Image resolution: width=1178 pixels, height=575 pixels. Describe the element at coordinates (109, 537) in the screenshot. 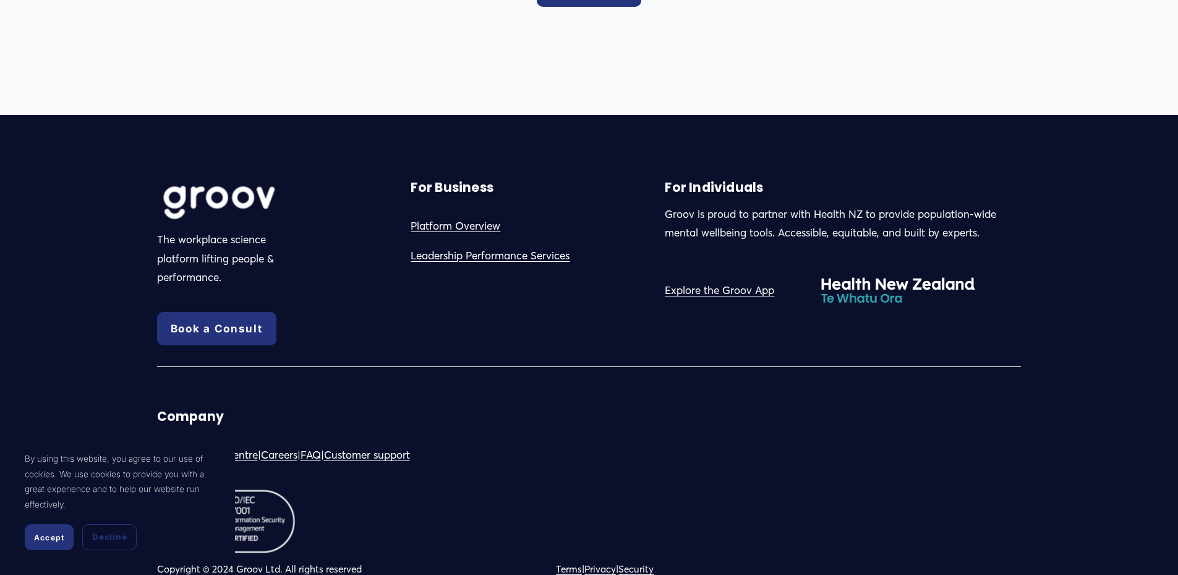

I see `span: Decline` at that location.